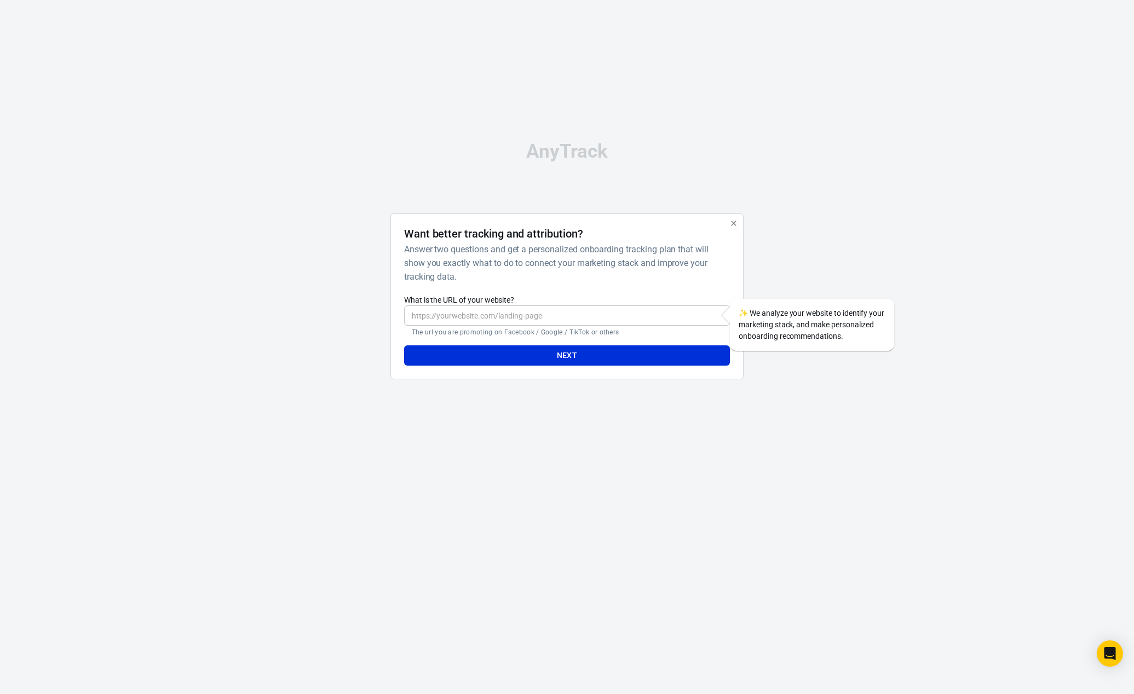 This screenshot has width=1134, height=694. I want to click on input: https://yourwebsite.com/landing-page, so click(567, 315).